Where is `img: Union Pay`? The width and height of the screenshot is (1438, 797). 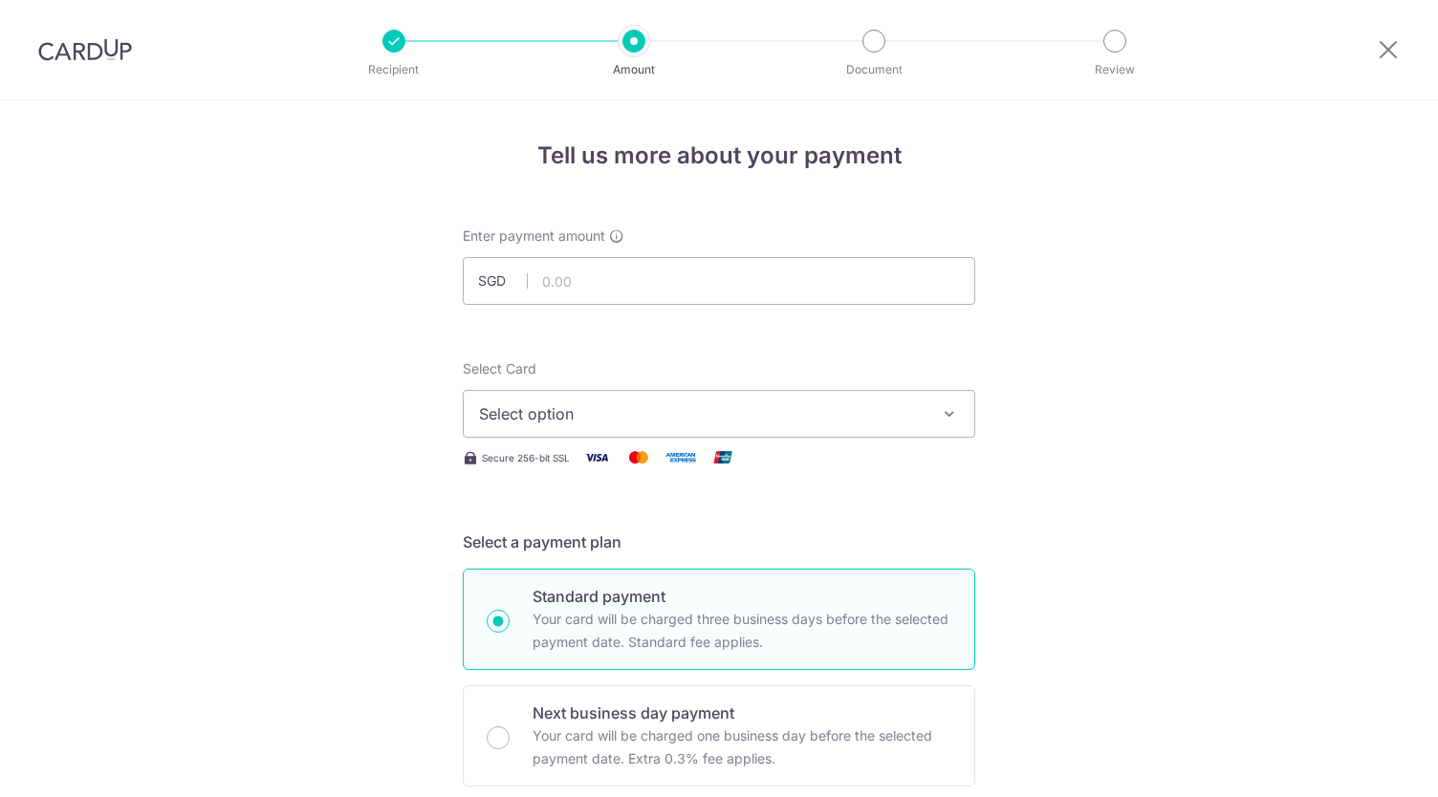 img: Union Pay is located at coordinates (723, 457).